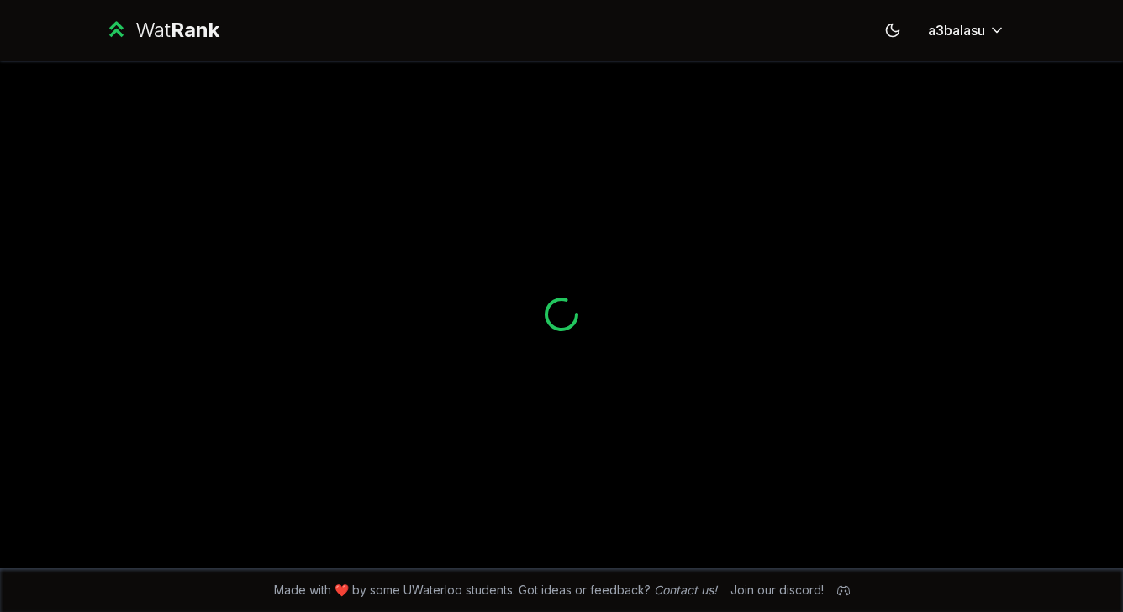  Describe the element at coordinates (161, 30) in the screenshot. I see `a: WatRank` at that location.